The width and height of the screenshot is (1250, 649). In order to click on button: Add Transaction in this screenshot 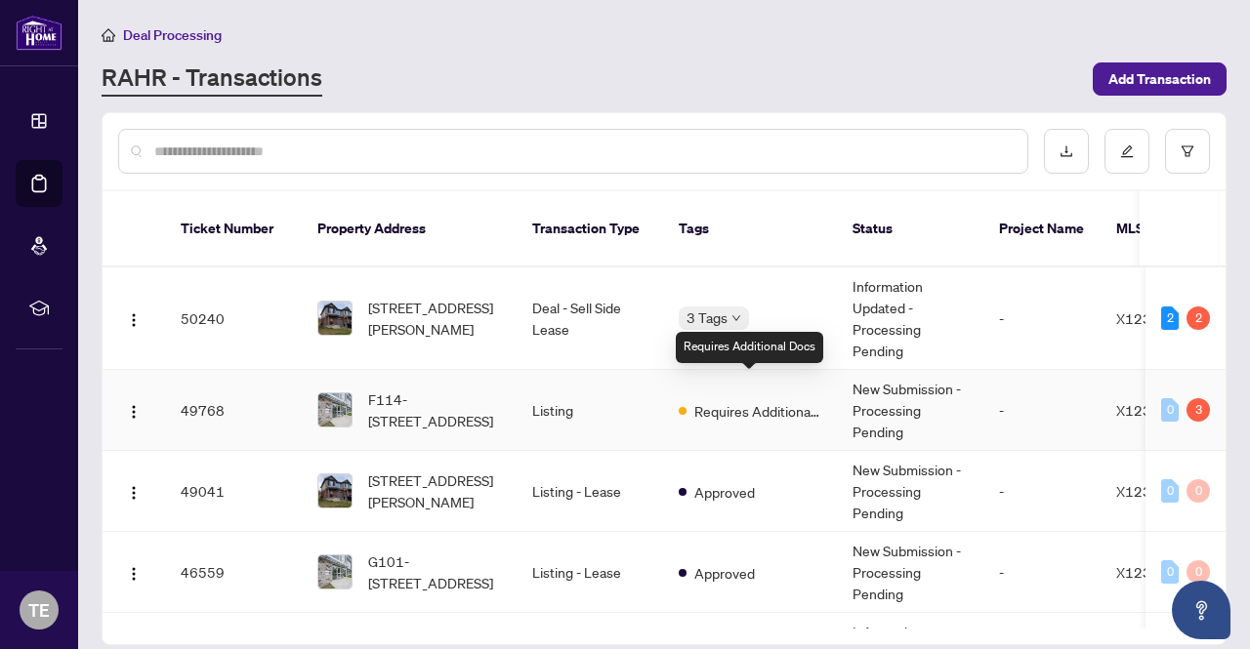, I will do `click(1159, 79)`.